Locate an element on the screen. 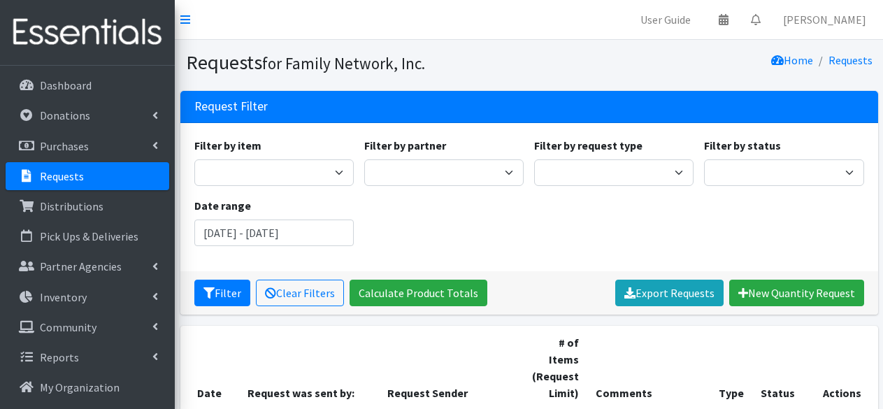 This screenshot has width=883, height=409. input: January 1, 2011 - December 31, 2011 is located at coordinates (274, 233).